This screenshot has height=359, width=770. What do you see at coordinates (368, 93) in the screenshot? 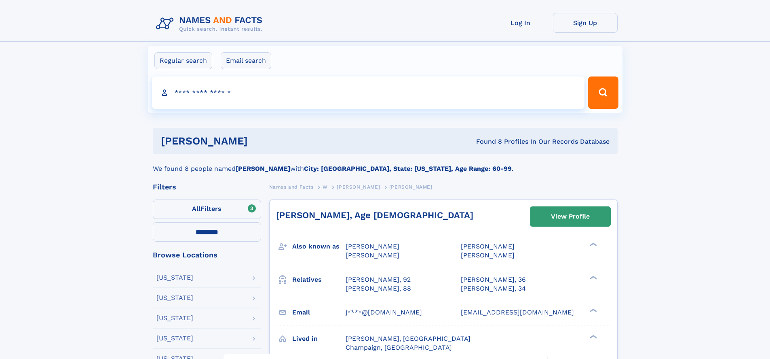
I see `input: search input` at bounding box center [368, 93].